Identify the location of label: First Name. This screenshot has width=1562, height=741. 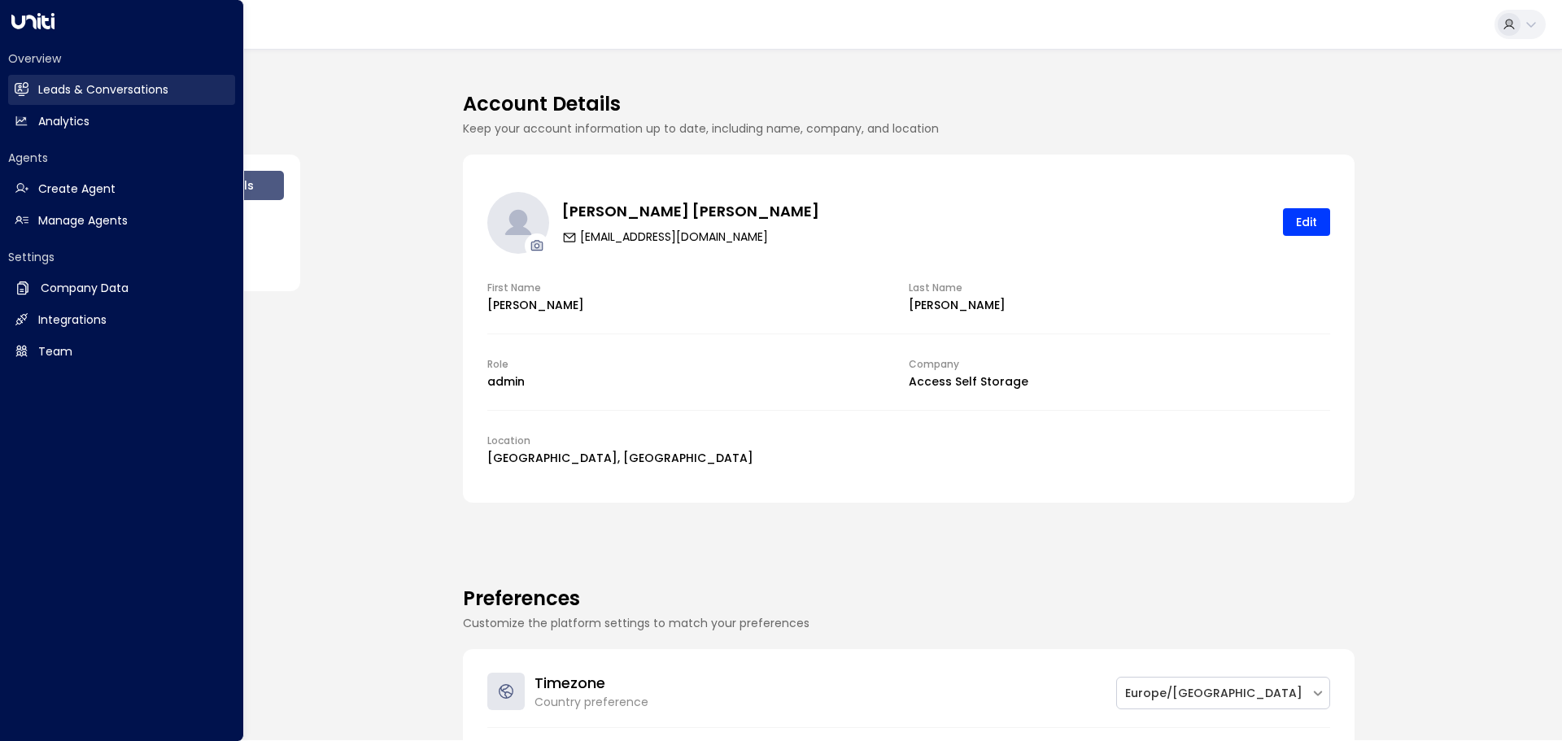
(514, 287).